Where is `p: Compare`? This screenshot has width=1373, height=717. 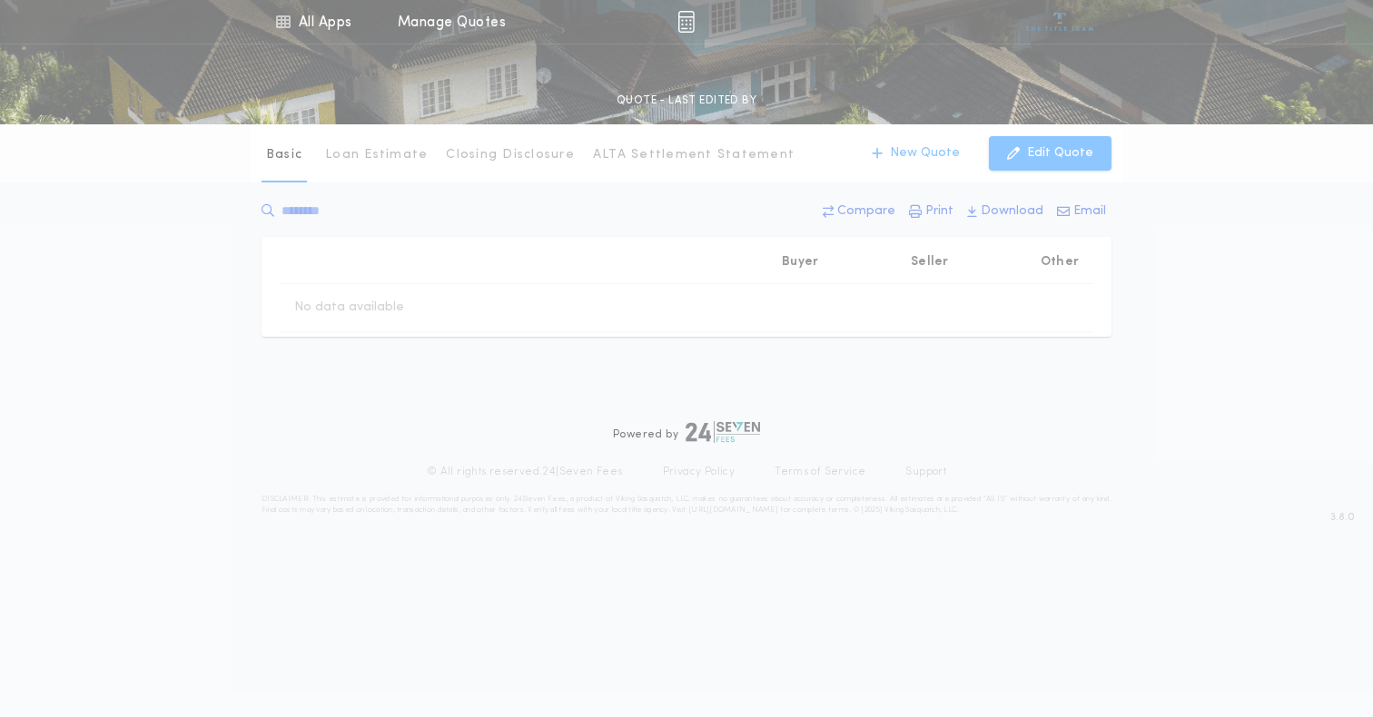
p: Compare is located at coordinates (866, 212).